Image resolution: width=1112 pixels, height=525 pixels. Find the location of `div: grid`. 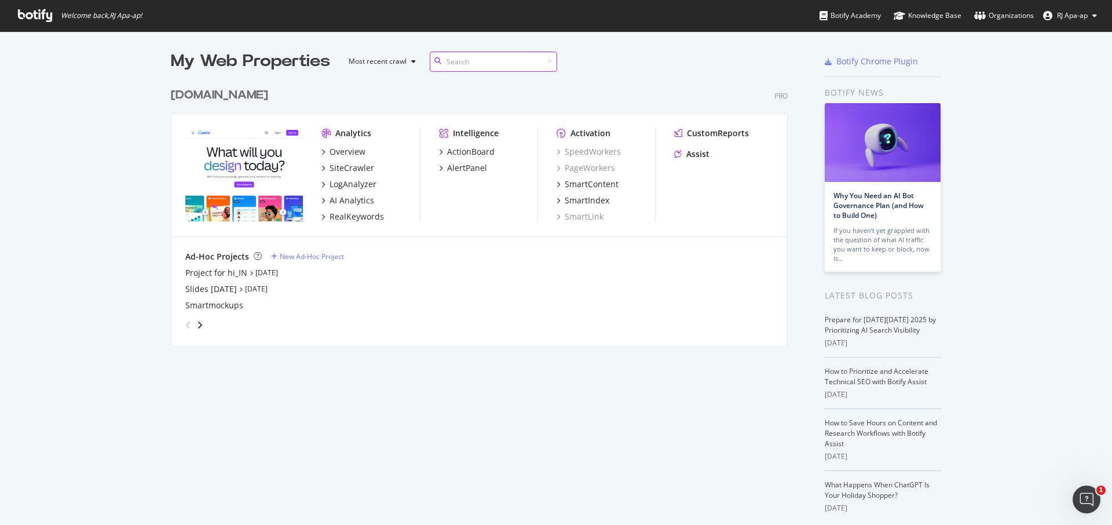

div: grid is located at coordinates (484, 209).